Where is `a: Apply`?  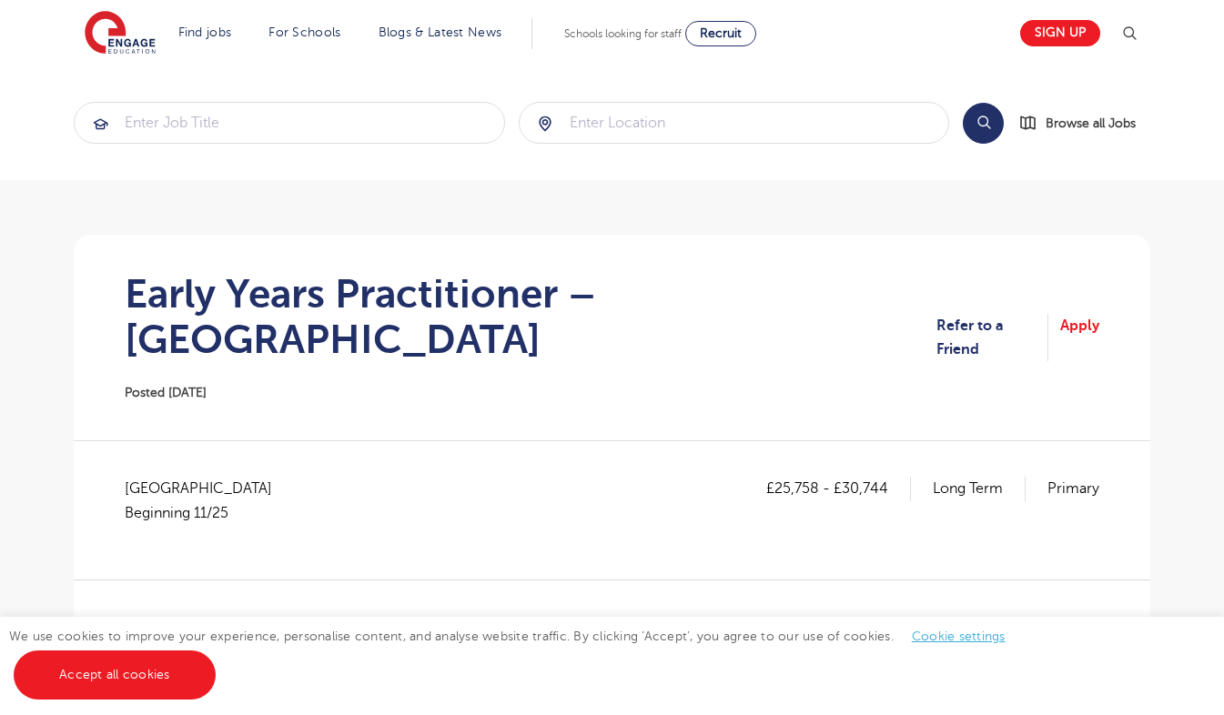
a: Apply is located at coordinates (1079, 338).